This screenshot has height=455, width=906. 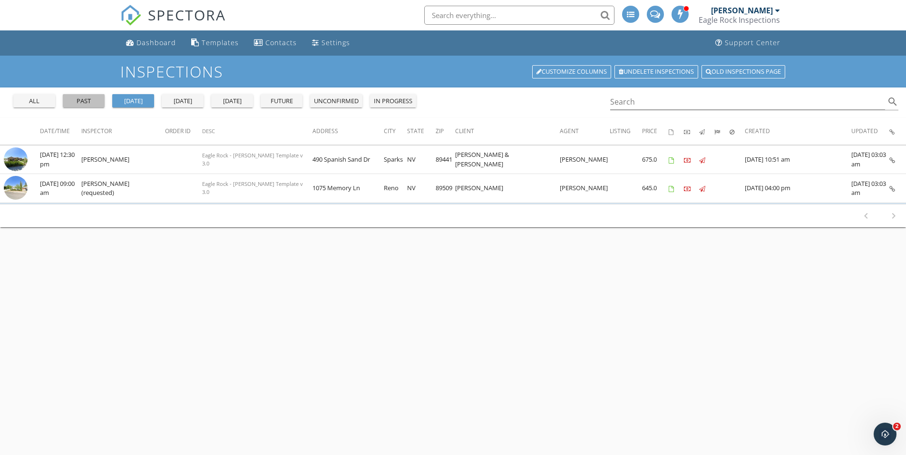 What do you see at coordinates (871, 131) in the screenshot?
I see `th: Updated: Not sorted.` at bounding box center [871, 131].